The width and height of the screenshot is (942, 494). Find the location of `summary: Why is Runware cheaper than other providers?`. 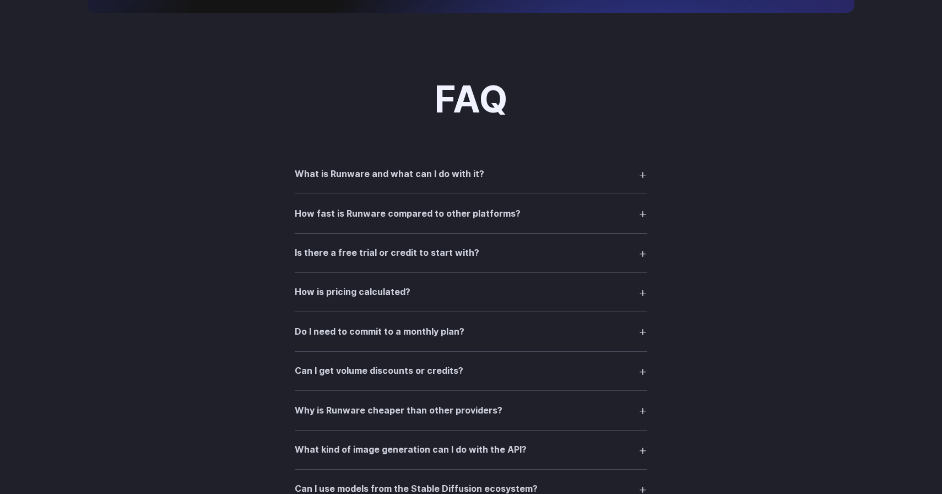

summary: Why is Runware cheaper than other providers? is located at coordinates (471, 410).